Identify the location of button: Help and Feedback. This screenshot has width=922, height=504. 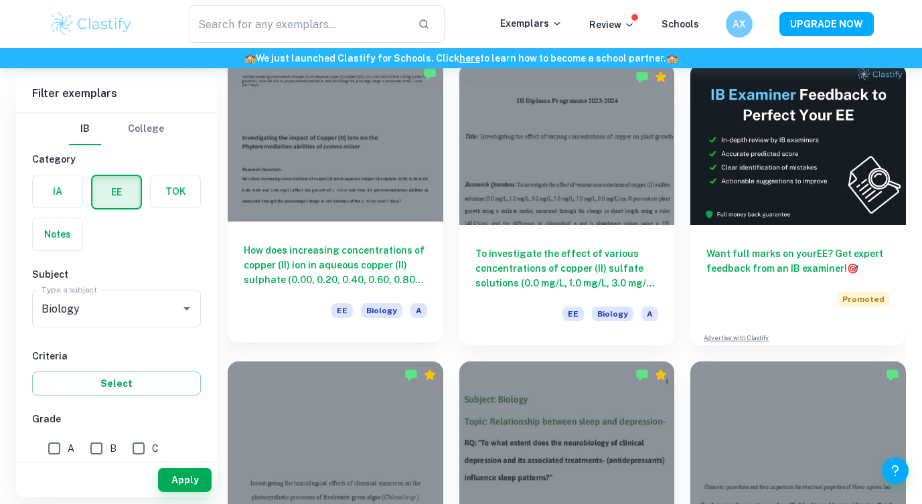
(896, 471).